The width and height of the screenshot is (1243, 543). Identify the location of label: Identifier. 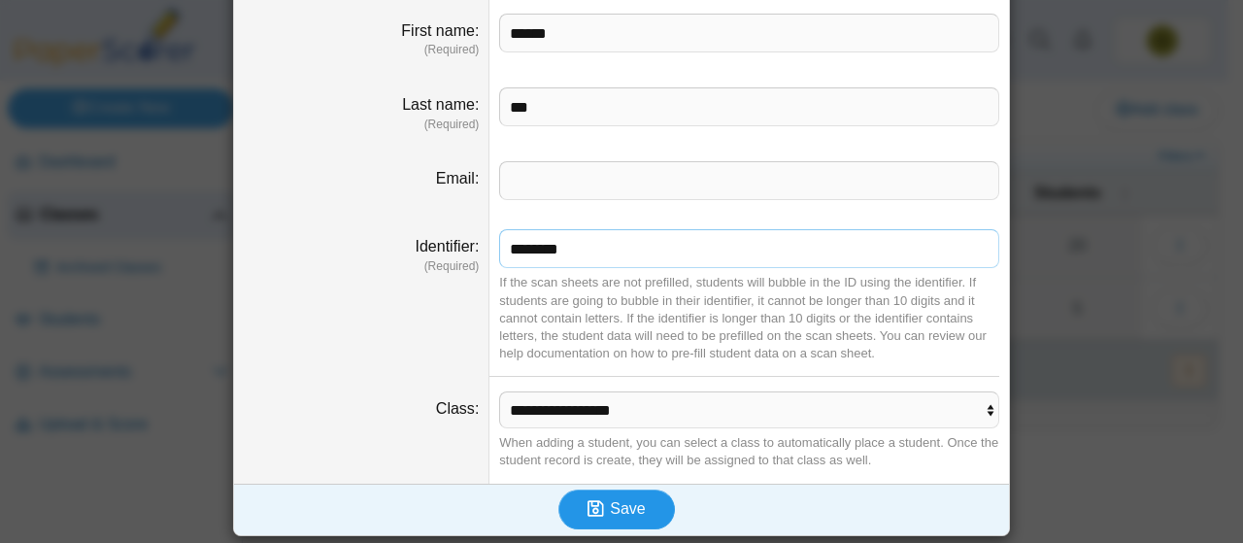
(448, 246).